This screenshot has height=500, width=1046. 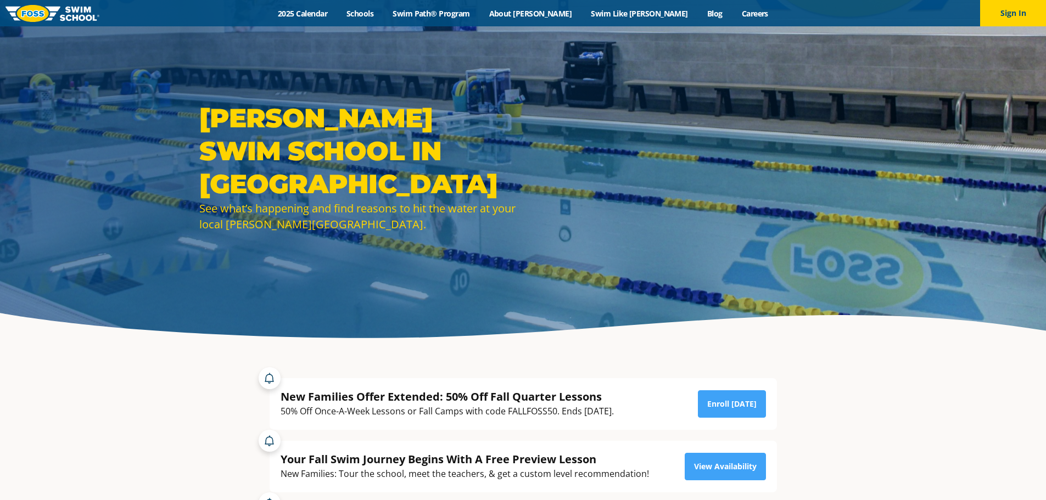 What do you see at coordinates (431, 13) in the screenshot?
I see `a: Swim Path® Program` at bounding box center [431, 13].